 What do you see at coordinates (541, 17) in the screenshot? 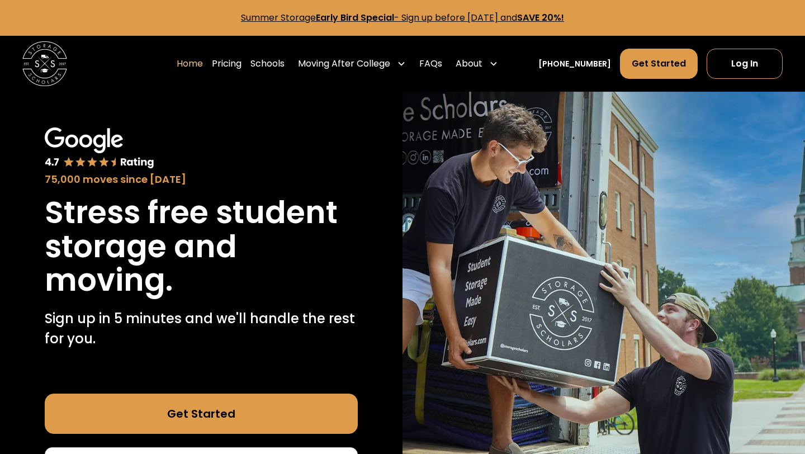
I see `strong: SAVE 20%!` at bounding box center [541, 17].